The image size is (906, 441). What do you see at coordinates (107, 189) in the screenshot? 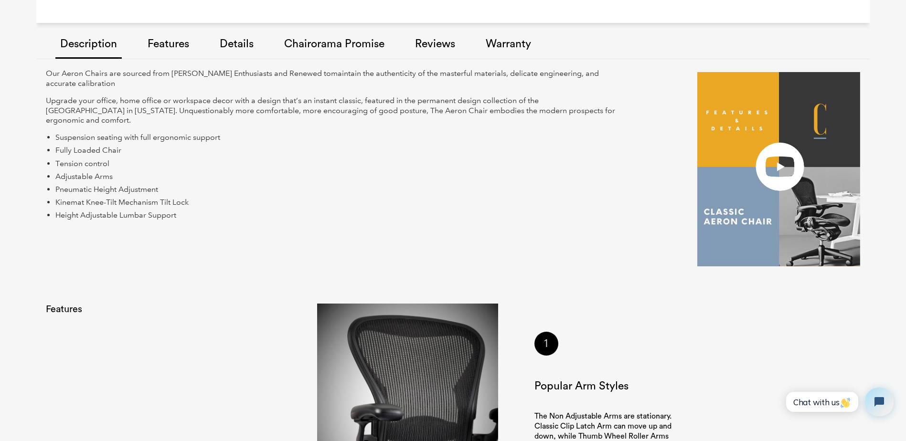
I see `span: Pneumatic Height Adjustment` at bounding box center [107, 189].